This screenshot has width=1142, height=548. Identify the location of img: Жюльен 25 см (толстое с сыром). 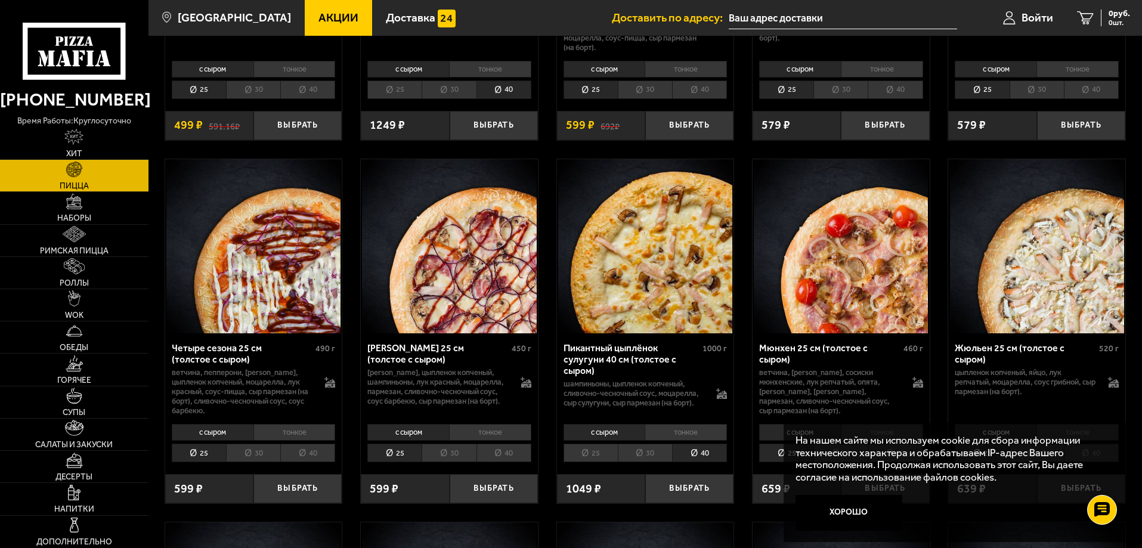
(1037, 246).